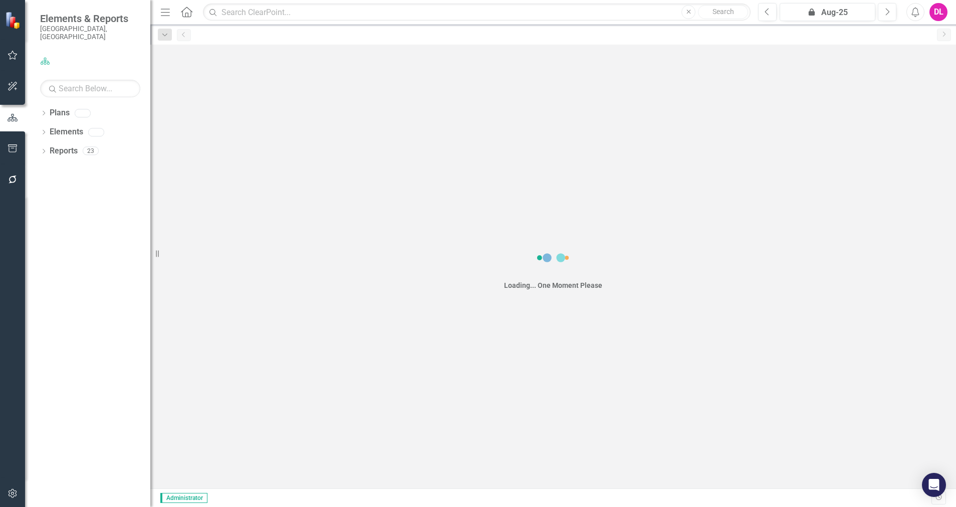  What do you see at coordinates (553, 285) in the screenshot?
I see `div: Loading... One Moment Please` at bounding box center [553, 285].